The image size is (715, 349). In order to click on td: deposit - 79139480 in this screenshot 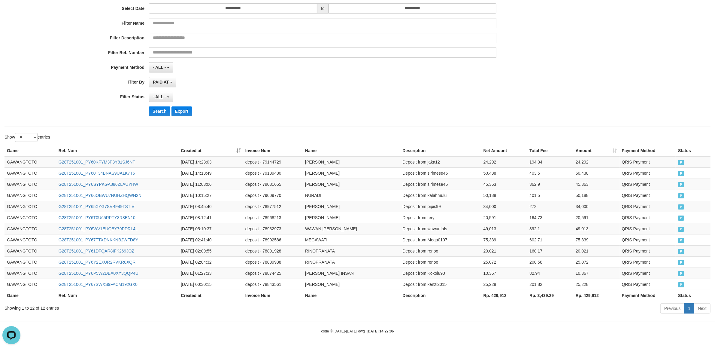, I will do `click(273, 173)`.